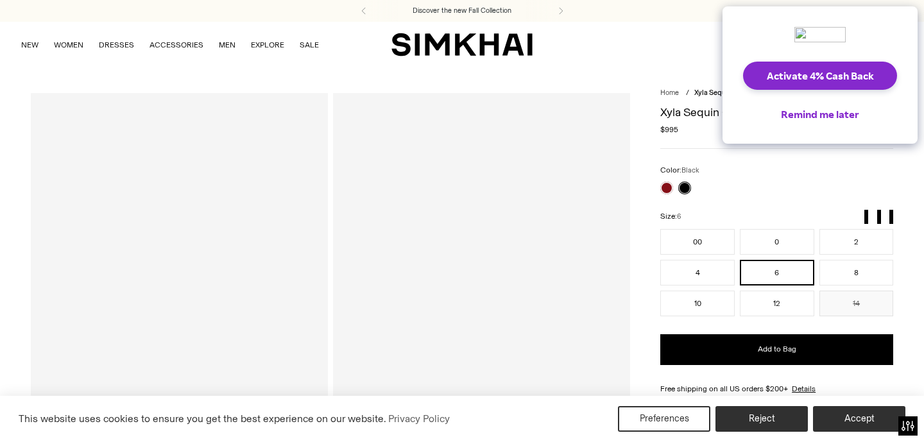 Image resolution: width=924 pixels, height=442 pixels. Describe the element at coordinates (698, 273) in the screenshot. I see `button: 4` at that location.